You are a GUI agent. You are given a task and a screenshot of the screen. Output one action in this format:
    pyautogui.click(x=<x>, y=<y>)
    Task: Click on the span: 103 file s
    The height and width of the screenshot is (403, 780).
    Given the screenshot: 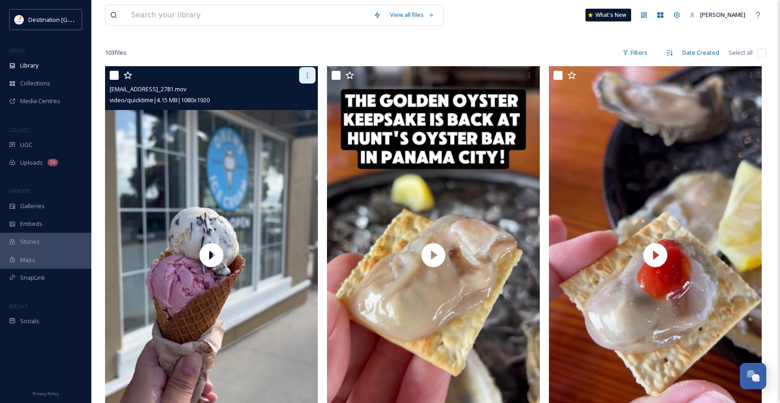 What is the action you would take?
    pyautogui.click(x=116, y=53)
    